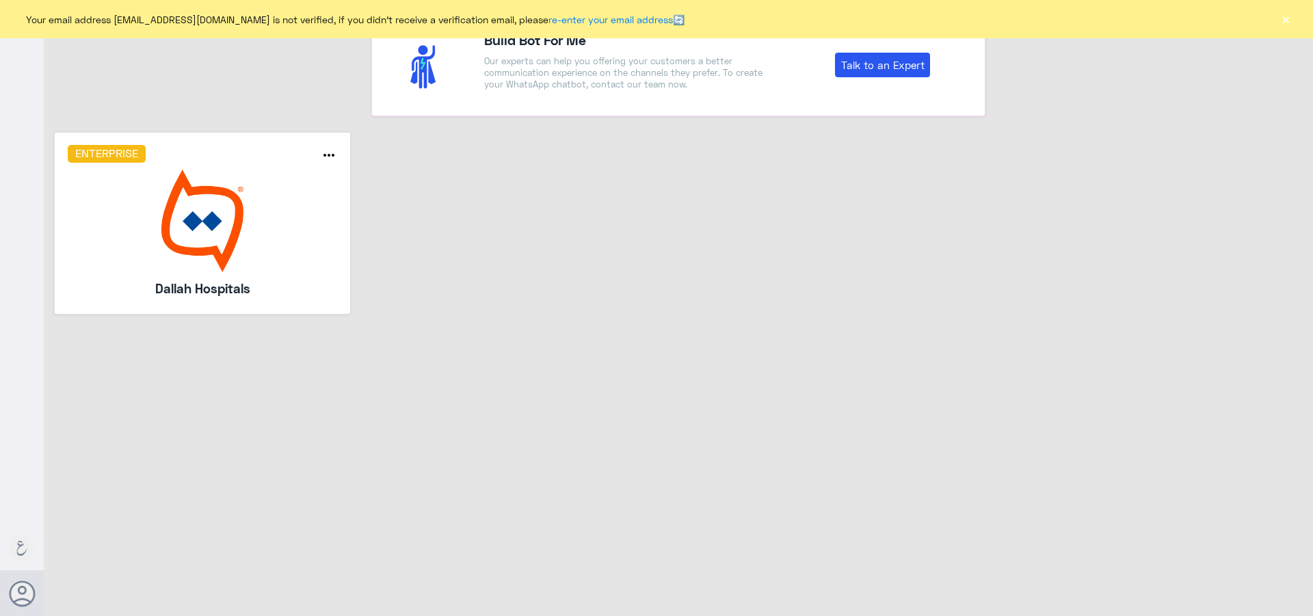  Describe the element at coordinates (627, 73) in the screenshot. I see `p: Our experts can help you offering your customers a better communication experience on the channel...` at that location.